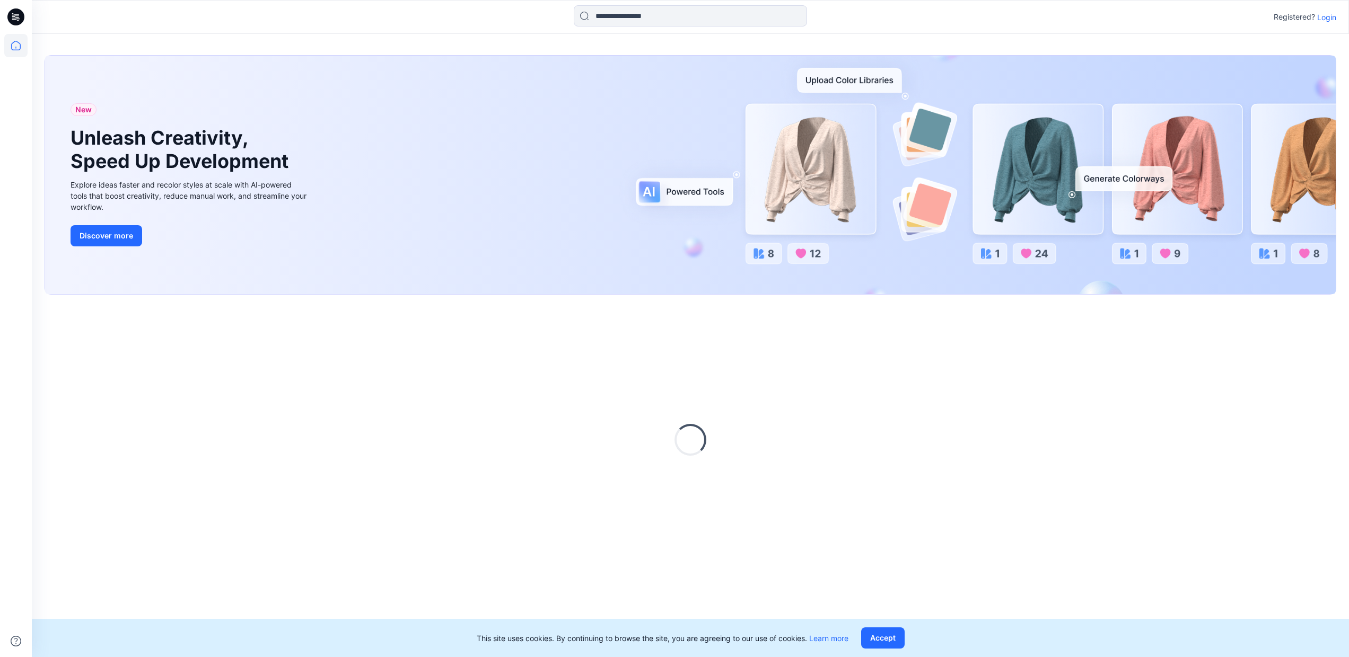  What do you see at coordinates (190, 196) in the screenshot?
I see `div: Explore ideas faster and recolor styles at scale with AI-powered tools that boost creativity, red...` at bounding box center [190, 196].